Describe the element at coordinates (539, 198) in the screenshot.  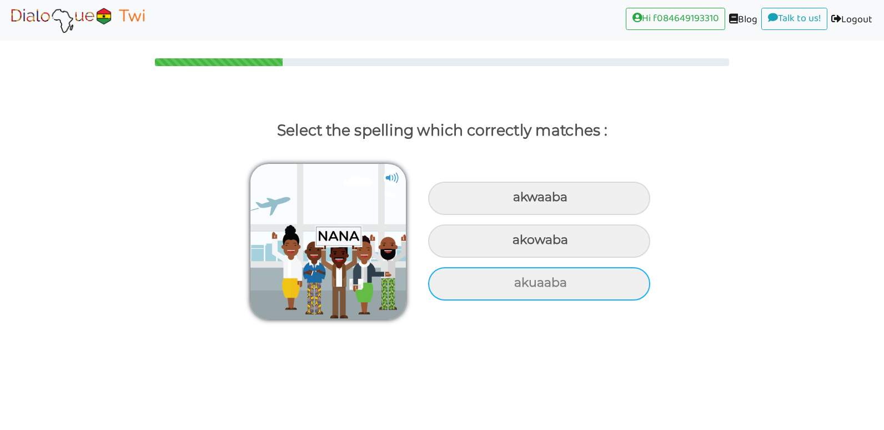
I see `div: akwaaba` at that location.